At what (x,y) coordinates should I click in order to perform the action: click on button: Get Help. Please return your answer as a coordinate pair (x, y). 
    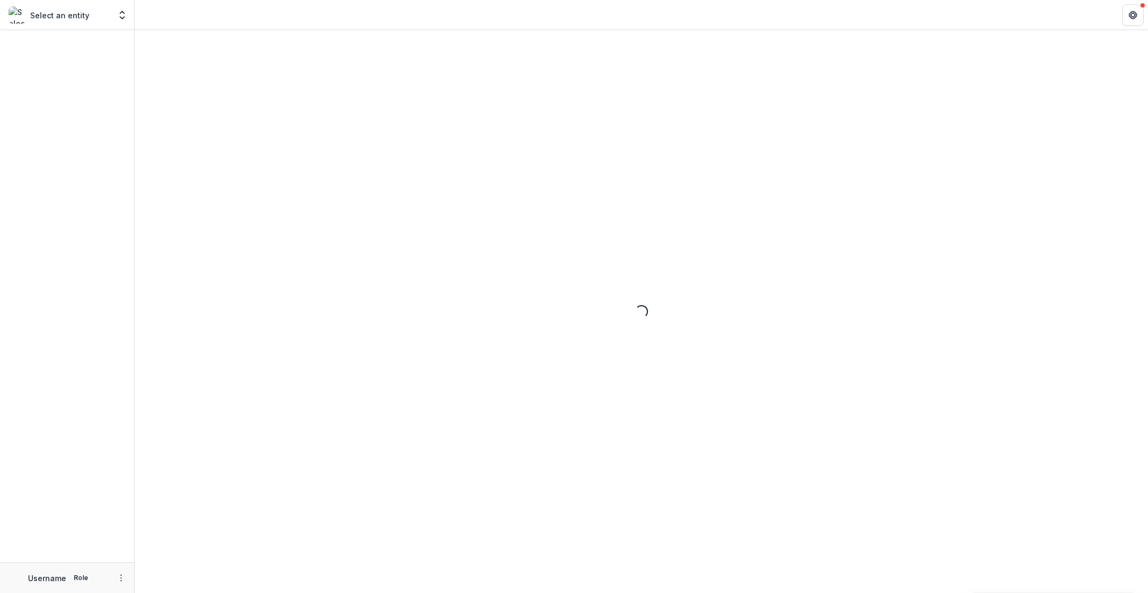
    Looking at the image, I should click on (1133, 15).